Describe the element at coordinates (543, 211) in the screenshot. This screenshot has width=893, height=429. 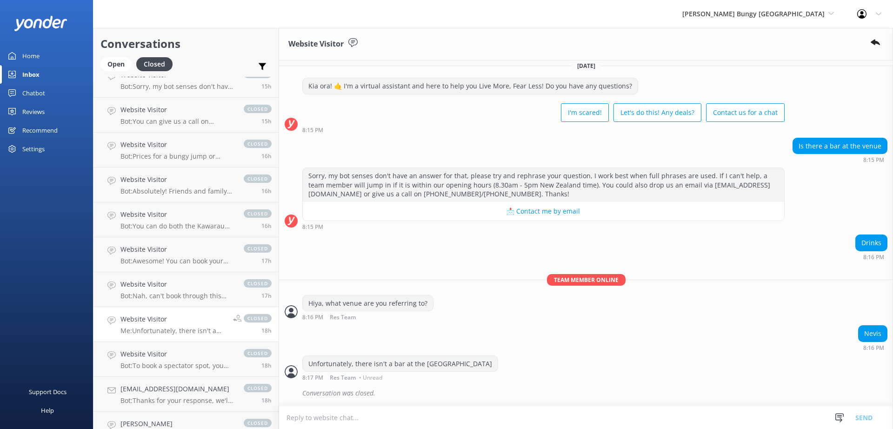
I see `button: 📩 Contact me by email` at that location.